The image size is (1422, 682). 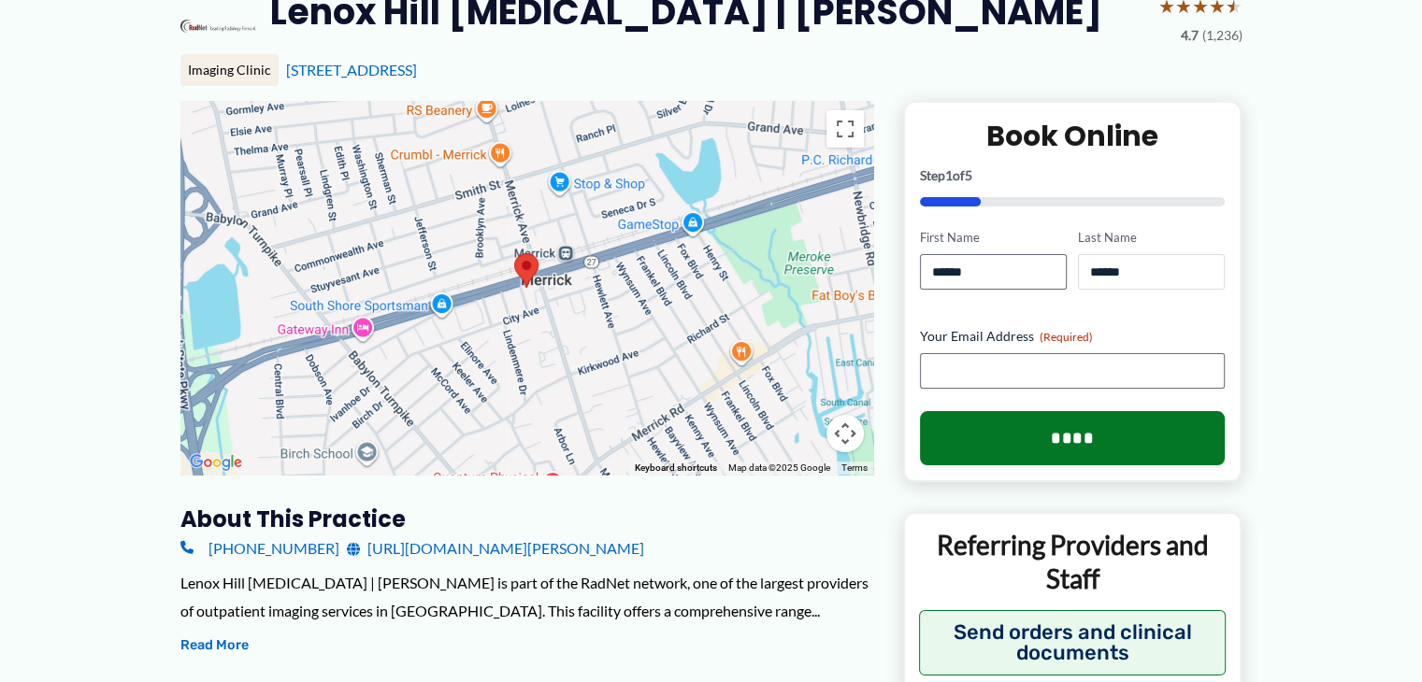 I want to click on button: Read More, so click(x=214, y=646).